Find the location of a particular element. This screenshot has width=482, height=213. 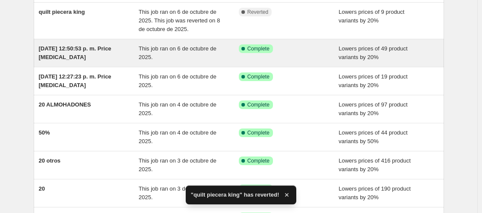

span: Lowers prices of 9 product variants by 20% is located at coordinates (371, 16).